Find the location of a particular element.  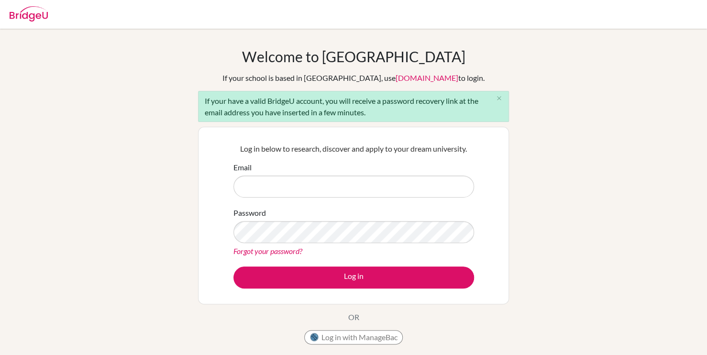

button: Close is located at coordinates (499, 99).